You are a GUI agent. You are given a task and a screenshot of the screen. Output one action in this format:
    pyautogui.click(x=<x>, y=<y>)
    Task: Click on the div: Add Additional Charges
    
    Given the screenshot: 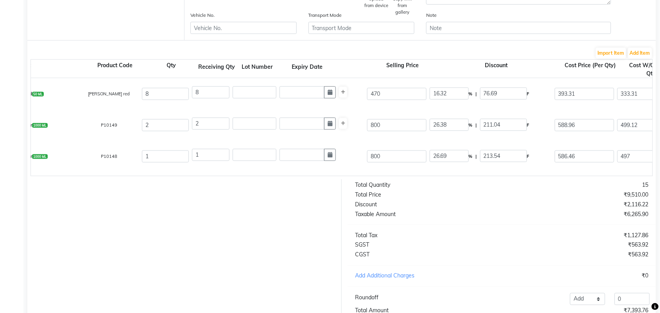 What is the action you would take?
    pyautogui.click(x=425, y=276)
    